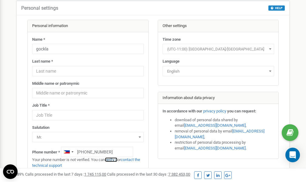 The image size is (306, 182). Describe the element at coordinates (148, 174) in the screenshot. I see `span: Calls processed in the last 30 days :` at that location.